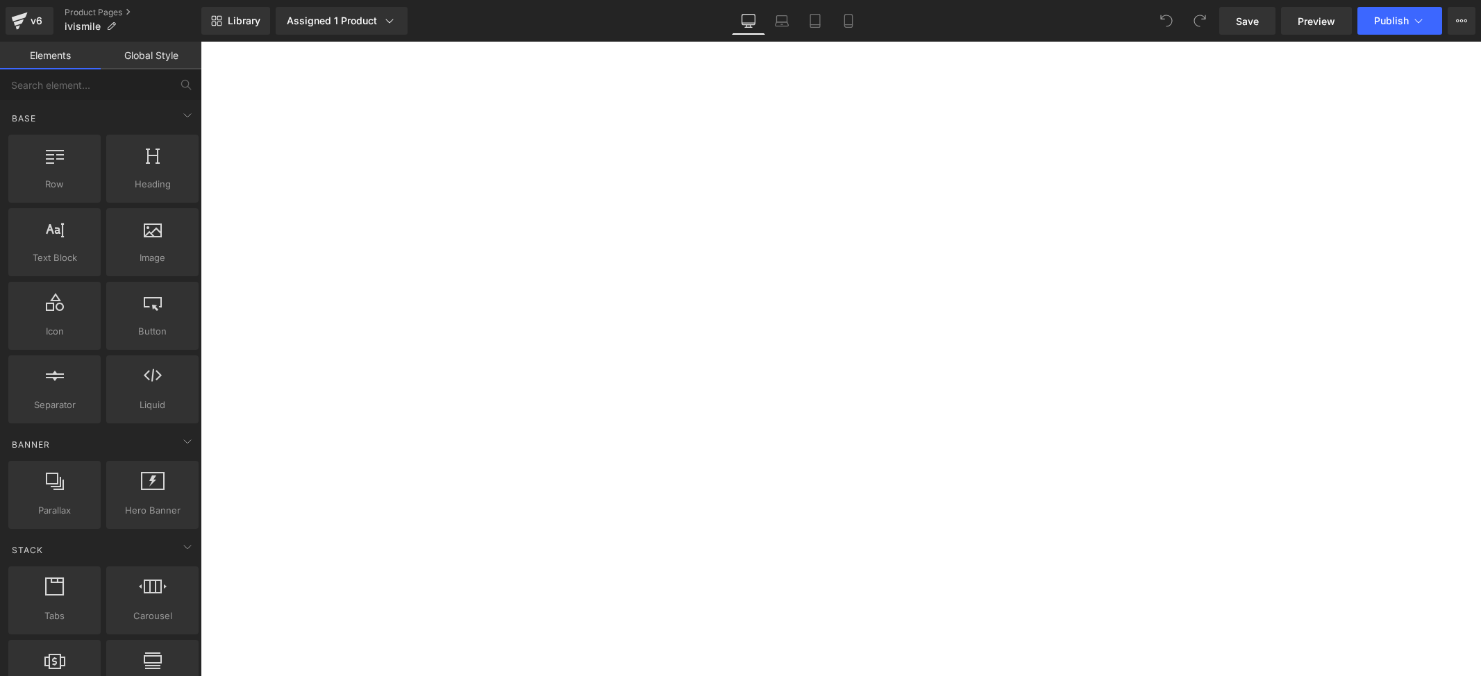 The image size is (1481, 676). I want to click on span: Heading, so click(152, 184).